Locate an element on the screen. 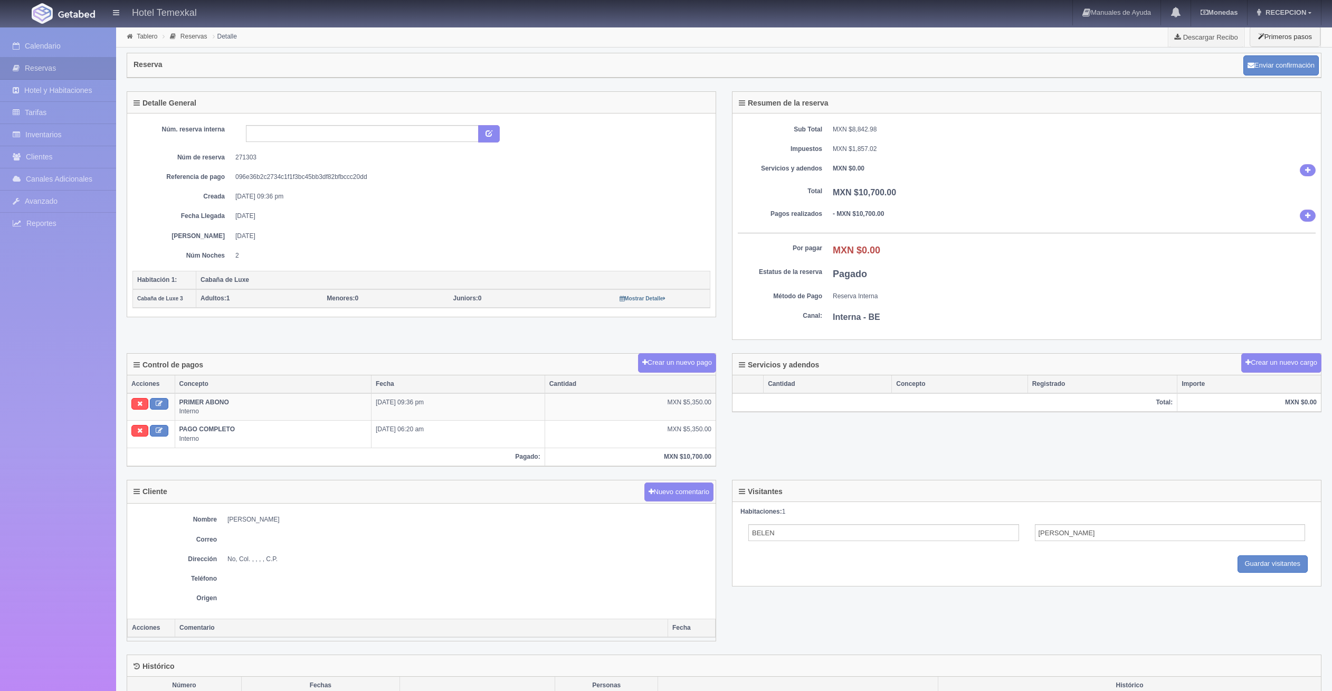 Image resolution: width=1332 pixels, height=691 pixels. a: Descargar Recibo is located at coordinates (1206, 37).